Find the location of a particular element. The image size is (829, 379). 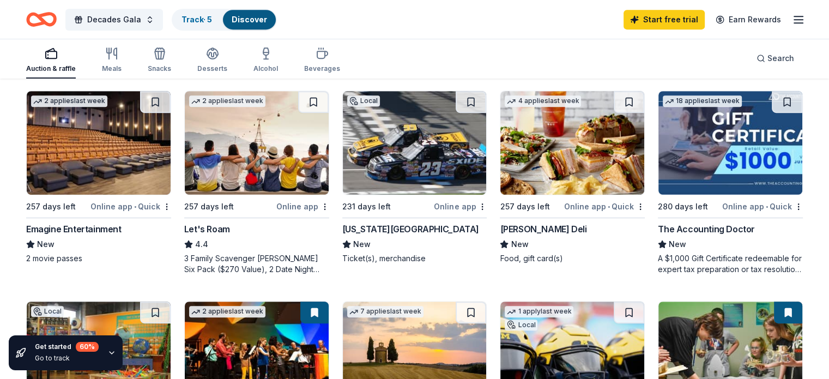

div: 4 applies last week is located at coordinates (543, 101).